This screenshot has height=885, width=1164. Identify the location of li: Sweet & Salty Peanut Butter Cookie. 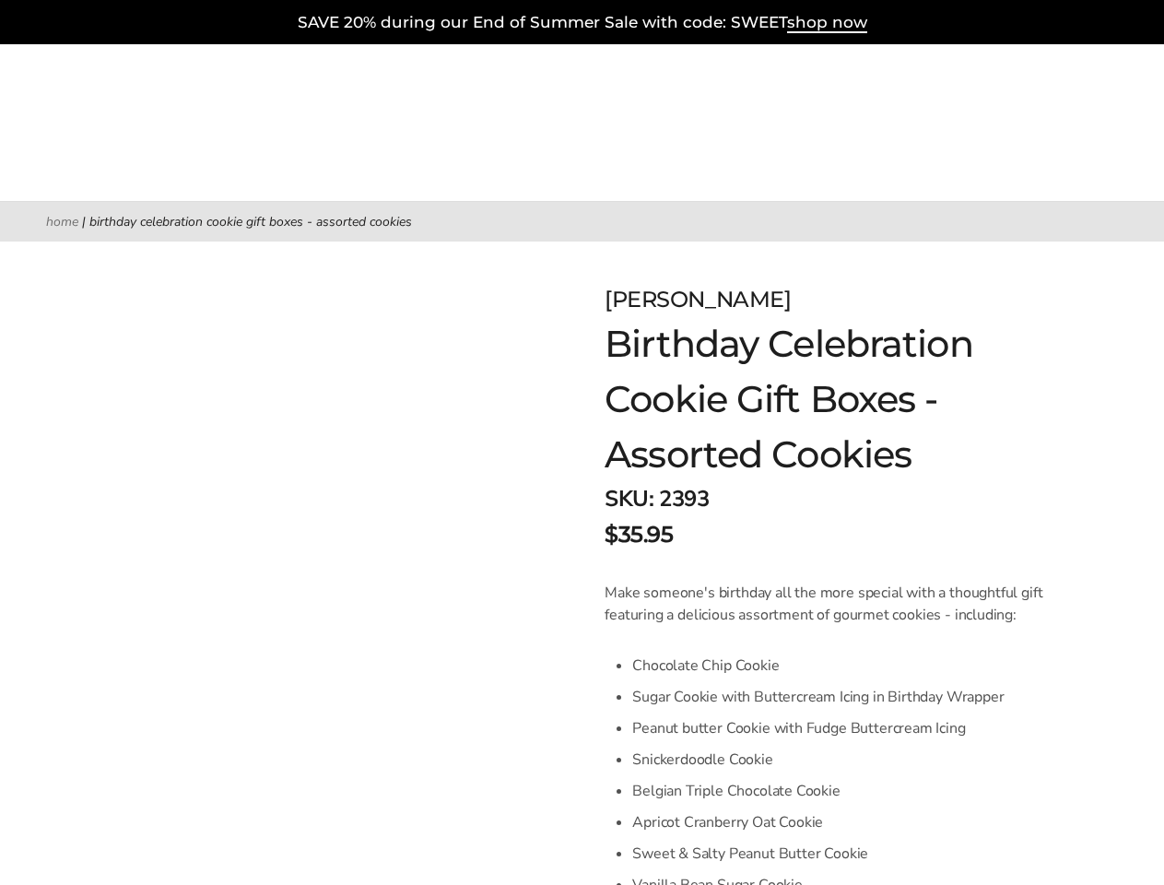
(852, 854).